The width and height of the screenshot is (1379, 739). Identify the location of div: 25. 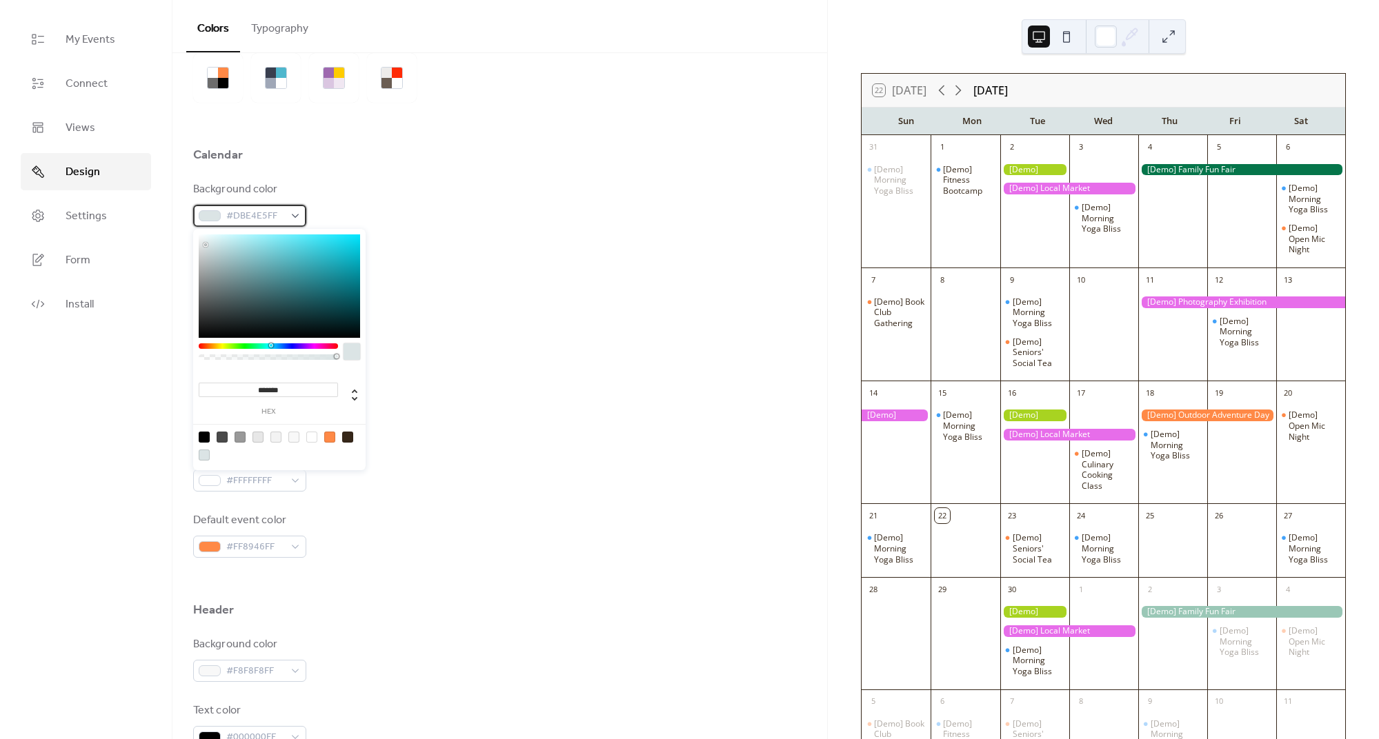
(1150, 516).